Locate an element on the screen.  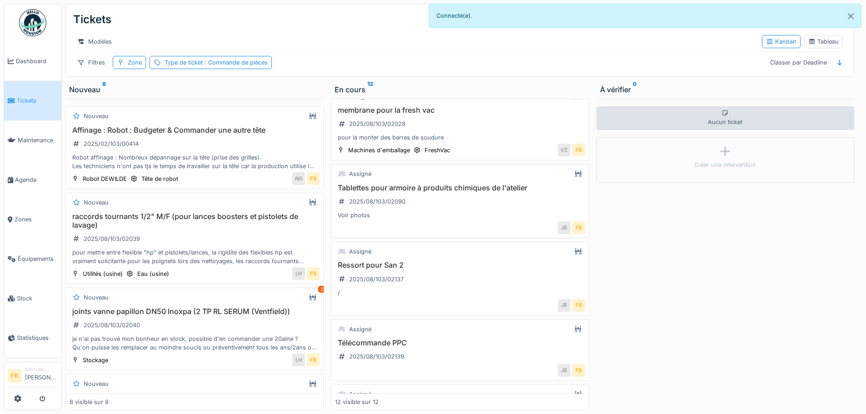
div: Tableau is located at coordinates (823, 41).